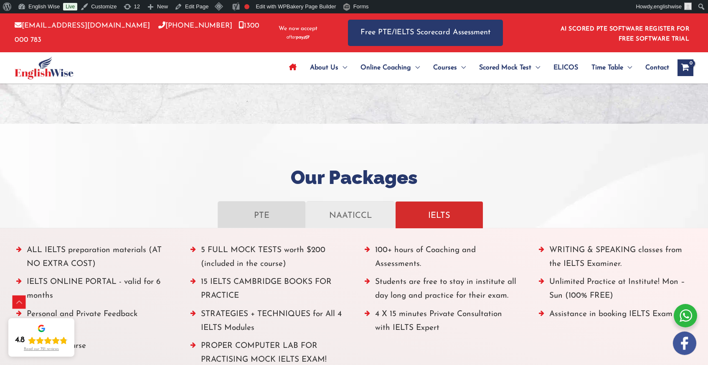  What do you see at coordinates (425, 33) in the screenshot?
I see `a: Free PTE/IELTS Scorecard Assessment` at bounding box center [425, 33].